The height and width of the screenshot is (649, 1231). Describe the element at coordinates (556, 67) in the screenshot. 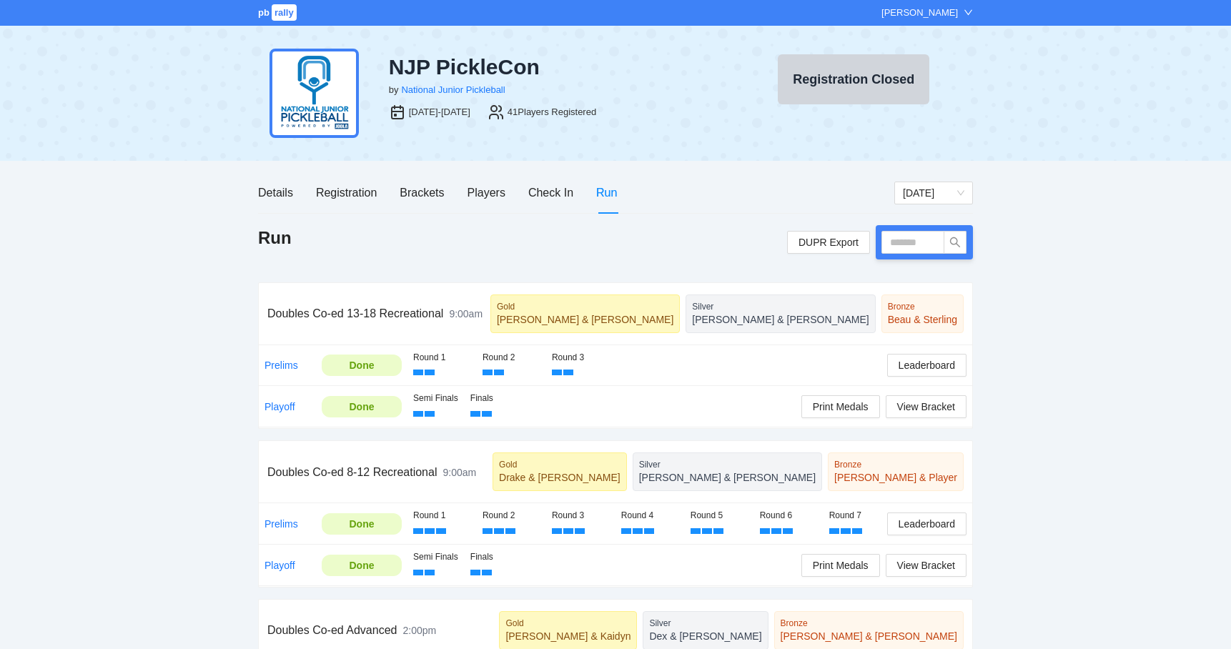

I see `div: NJP PickleCon` at that location.